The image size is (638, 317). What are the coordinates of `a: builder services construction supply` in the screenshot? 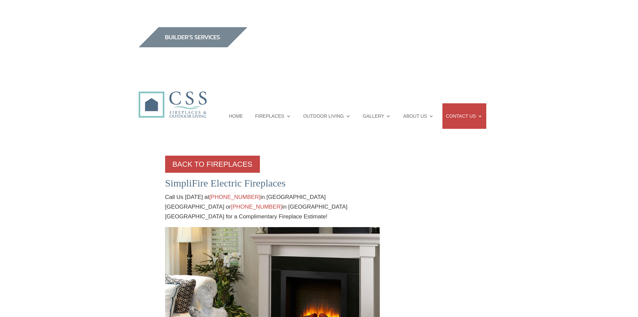 It's located at (193, 45).